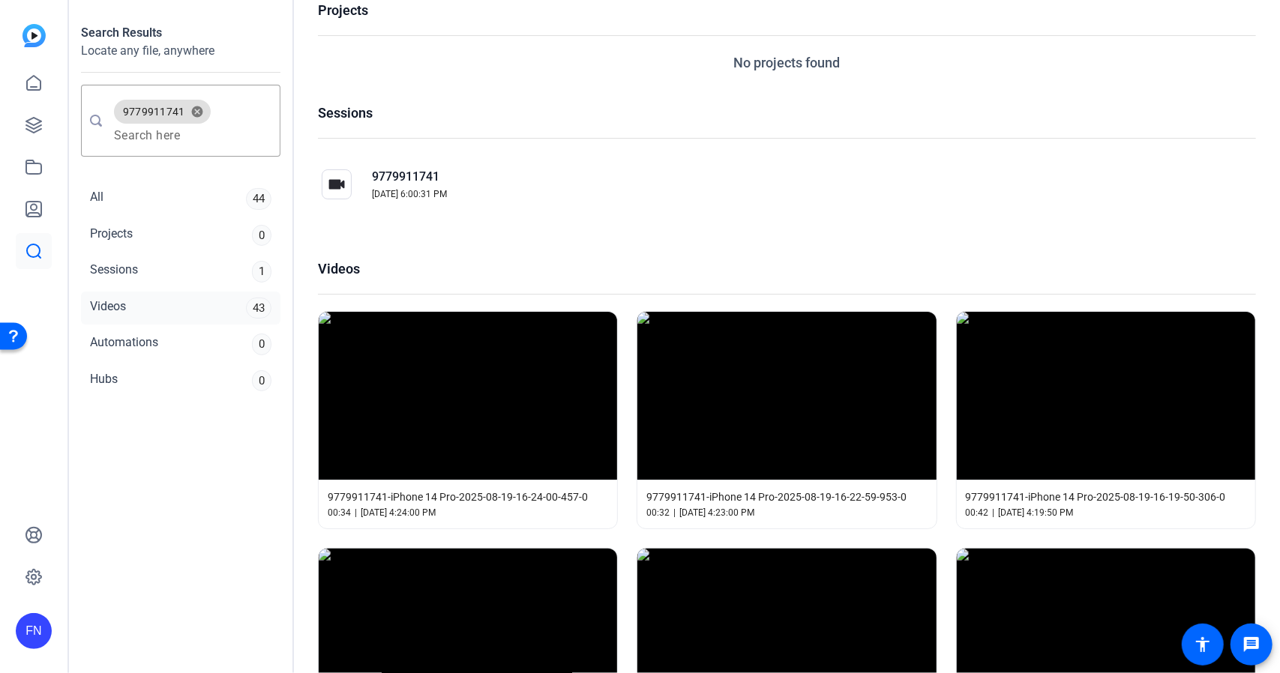  What do you see at coordinates (776, 497) in the screenshot?
I see `span: 9779911741-iPhone 14 Pro-2025-08-19-16-22-59-953-0` at bounding box center [776, 497].